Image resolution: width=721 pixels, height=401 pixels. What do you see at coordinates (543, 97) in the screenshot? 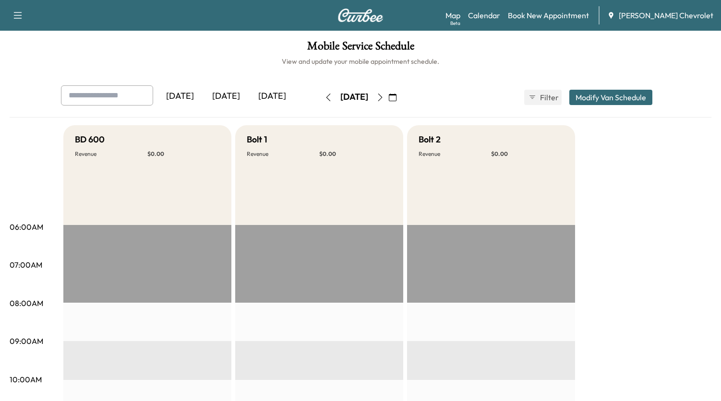
I see `button: Filter` at bounding box center [543, 97].